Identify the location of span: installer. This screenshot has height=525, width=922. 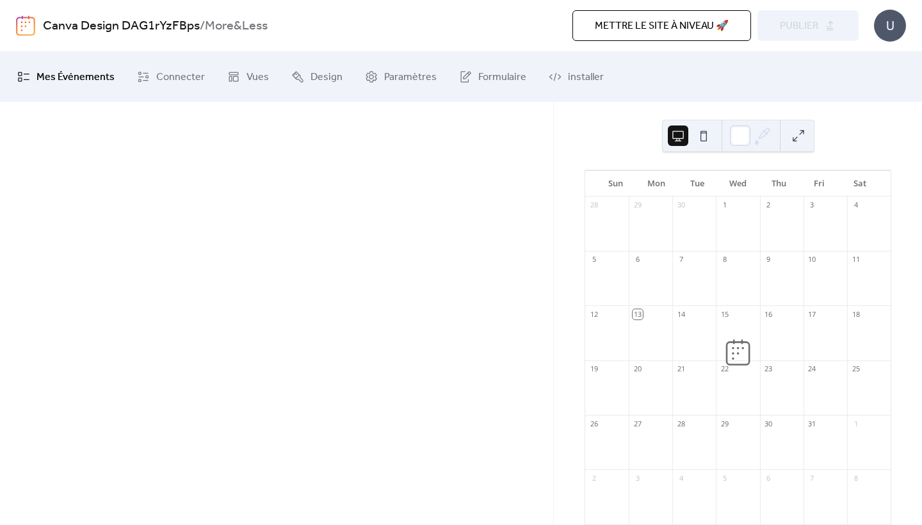
(586, 77).